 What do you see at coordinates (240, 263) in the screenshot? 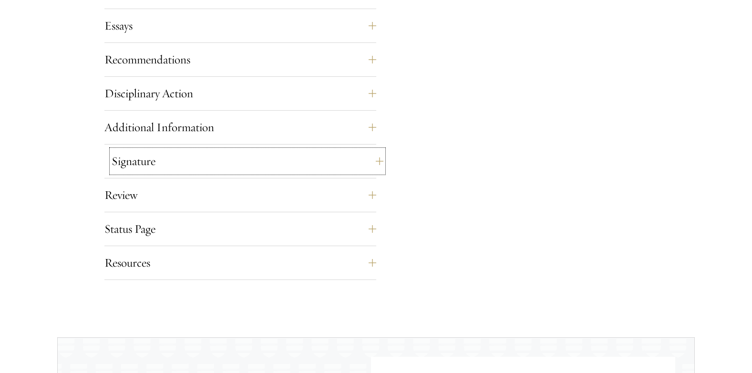
I see `button: Resources` at bounding box center [240, 263].